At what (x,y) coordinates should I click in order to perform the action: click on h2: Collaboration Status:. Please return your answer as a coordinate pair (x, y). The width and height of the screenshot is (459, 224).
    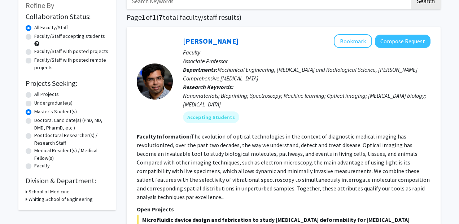
    Looking at the image, I should click on (67, 17).